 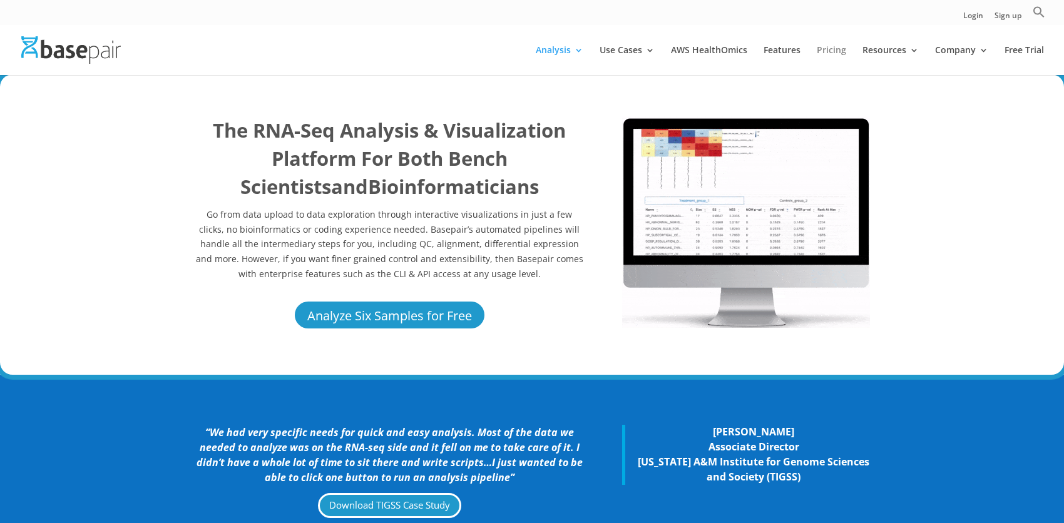 I want to click on a: Features, so click(x=782, y=60).